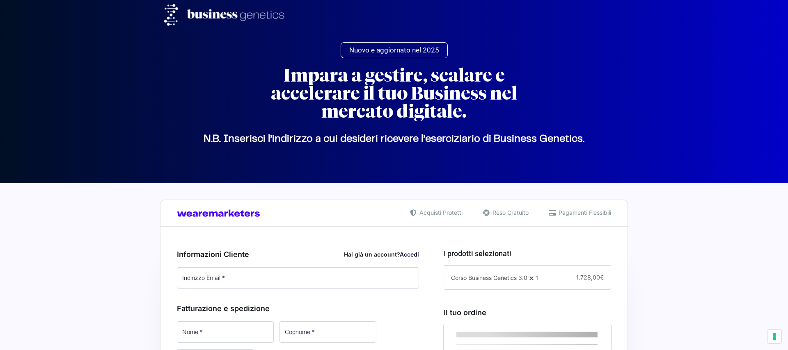  I want to click on button: Le tue preferenze relative al consenso per le tecnologie di tracciamento, so click(774, 337).